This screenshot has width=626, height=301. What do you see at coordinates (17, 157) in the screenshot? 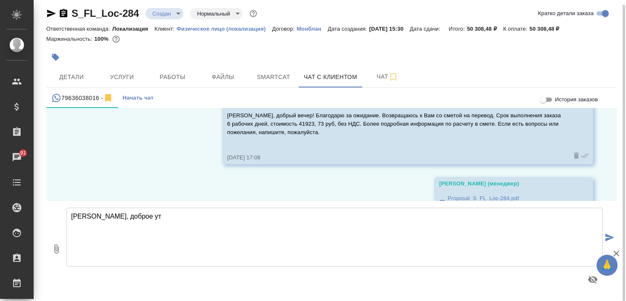
I see `a: 91` at bounding box center [17, 157].